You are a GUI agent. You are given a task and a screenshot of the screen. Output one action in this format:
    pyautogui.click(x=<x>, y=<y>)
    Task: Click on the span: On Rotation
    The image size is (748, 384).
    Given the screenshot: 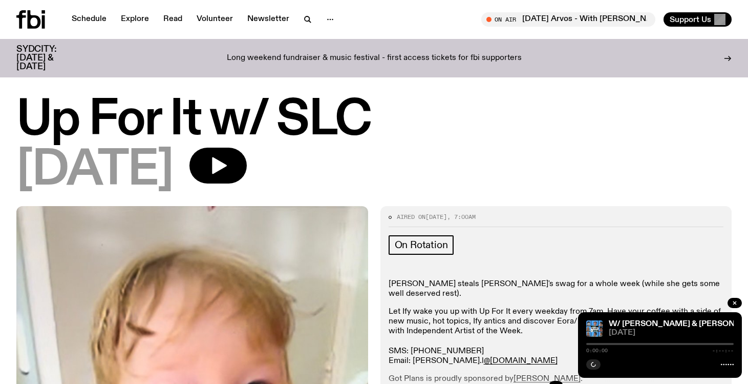 What is the action you would take?
    pyautogui.click(x=422, y=245)
    